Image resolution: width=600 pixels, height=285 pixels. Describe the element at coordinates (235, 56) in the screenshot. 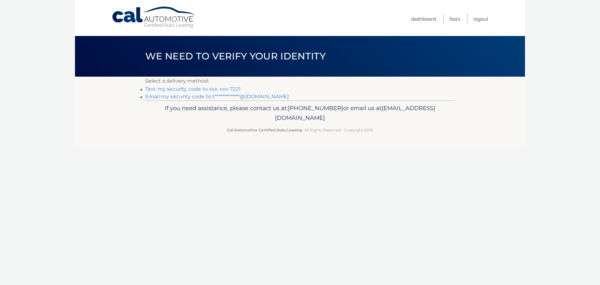

I see `span: We need to verify your identity` at that location.